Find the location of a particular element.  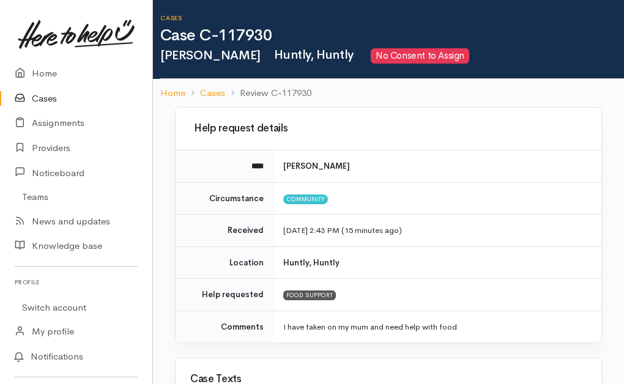

td: Received is located at coordinates (225, 231).